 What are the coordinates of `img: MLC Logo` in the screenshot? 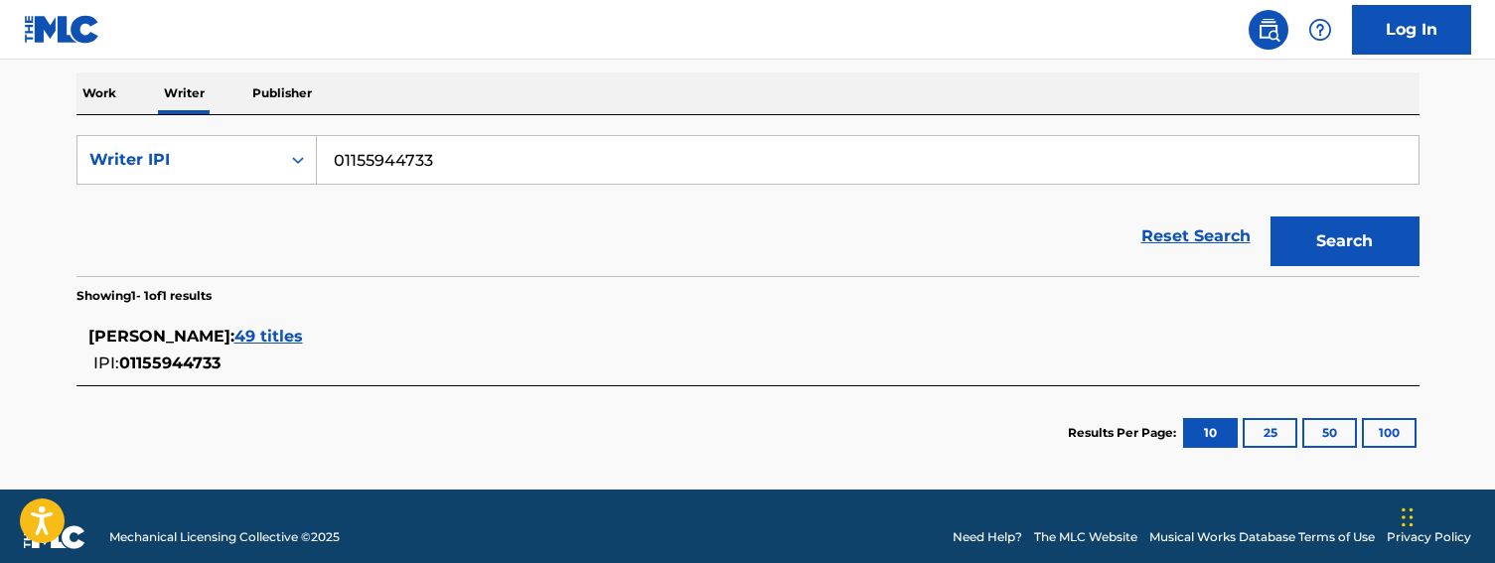 It's located at (62, 29).